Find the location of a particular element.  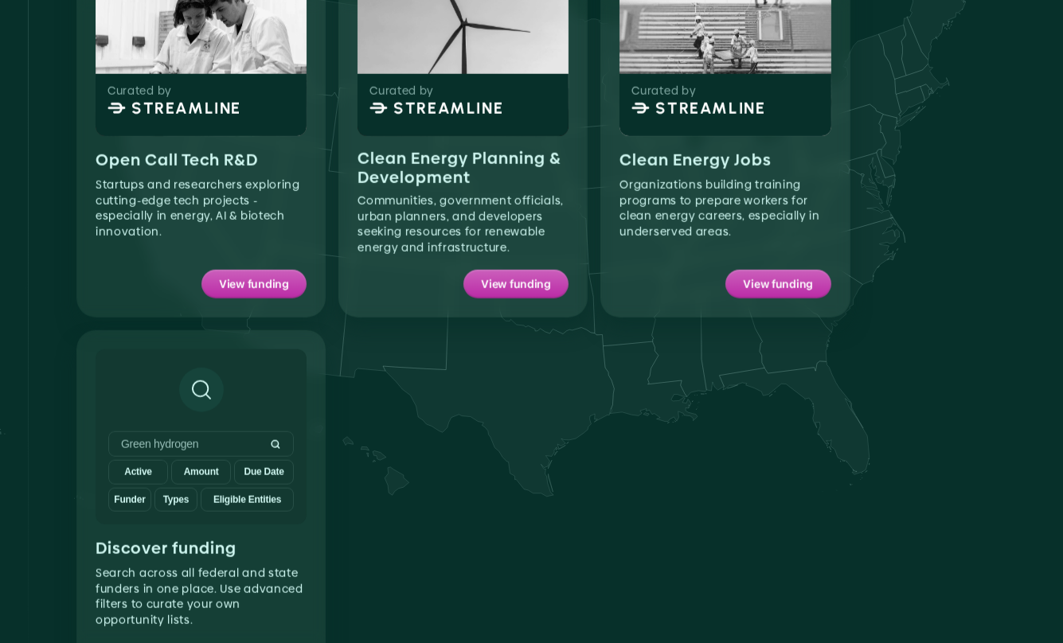

p: Open Call Tech R&D is located at coordinates (201, 160).